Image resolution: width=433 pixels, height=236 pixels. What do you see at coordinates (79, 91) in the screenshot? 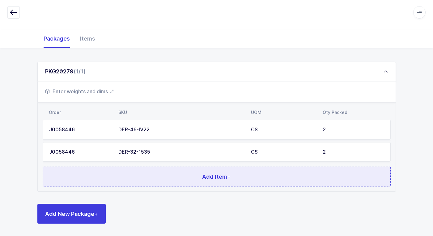
I see `span: Enter weights and dims` at bounding box center [79, 91].